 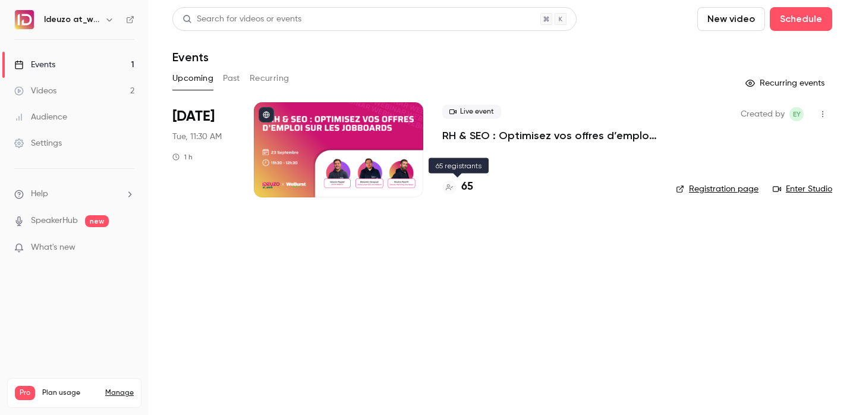 What do you see at coordinates (203, 150) in the screenshot?
I see `div: Sep 23 Tue, 11:30 AM (Europe/Madrid)` at bounding box center [203, 150].